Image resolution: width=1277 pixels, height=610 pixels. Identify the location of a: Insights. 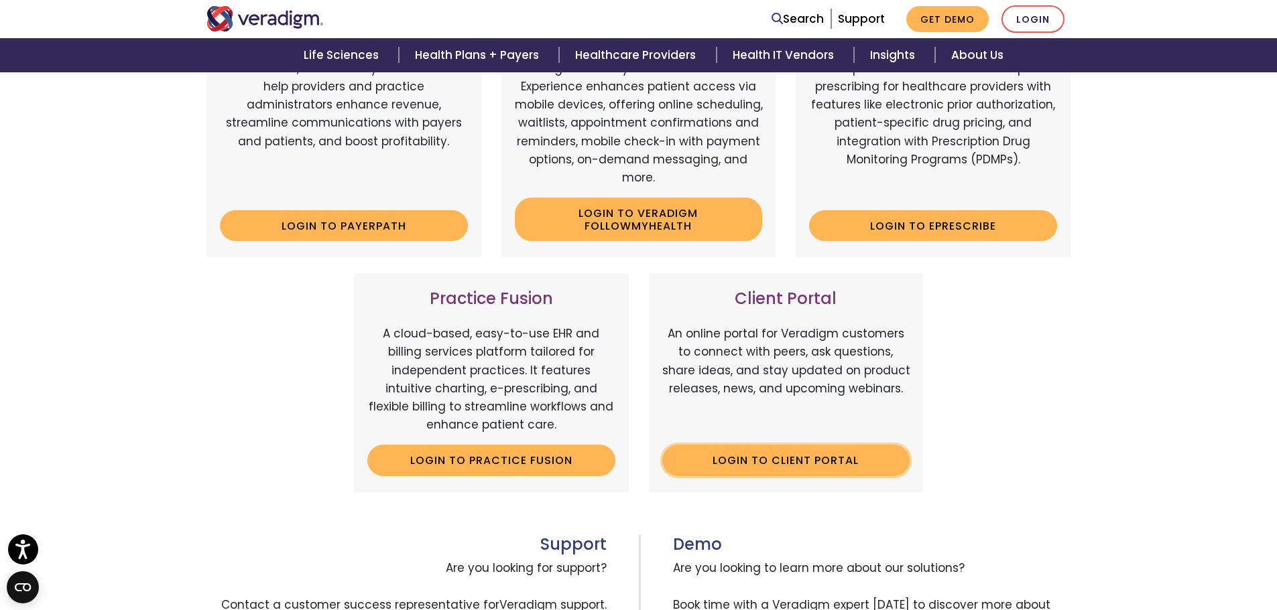
(894, 55).